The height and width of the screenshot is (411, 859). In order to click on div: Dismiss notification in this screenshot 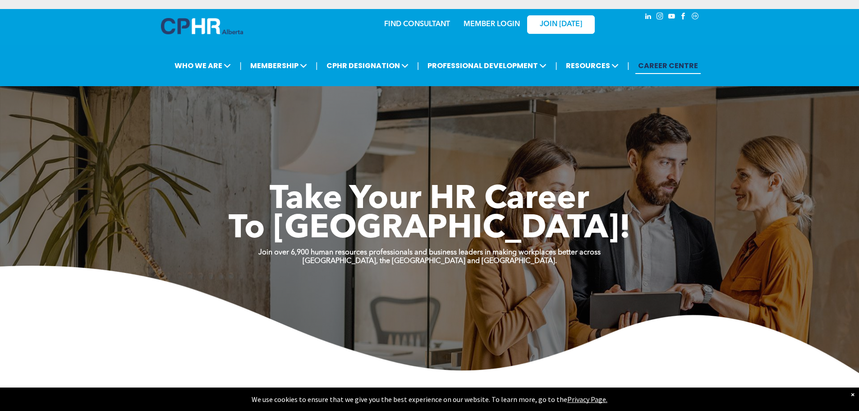, I will do `click(852, 394)`.